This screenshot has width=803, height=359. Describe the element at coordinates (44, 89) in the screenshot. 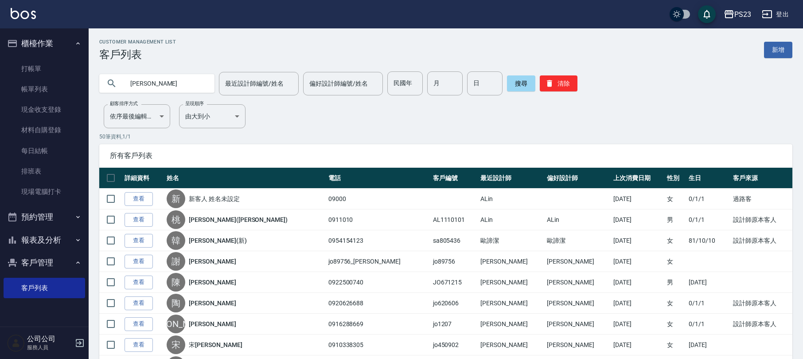

I see `a: 帳單列表` at that location.